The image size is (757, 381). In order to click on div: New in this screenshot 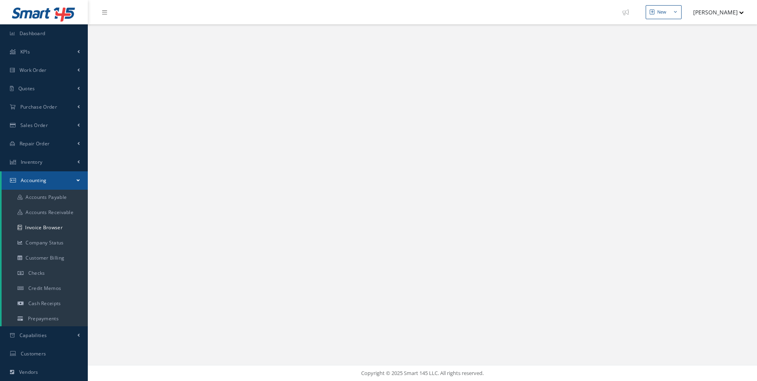, I will do `click(662, 12)`.